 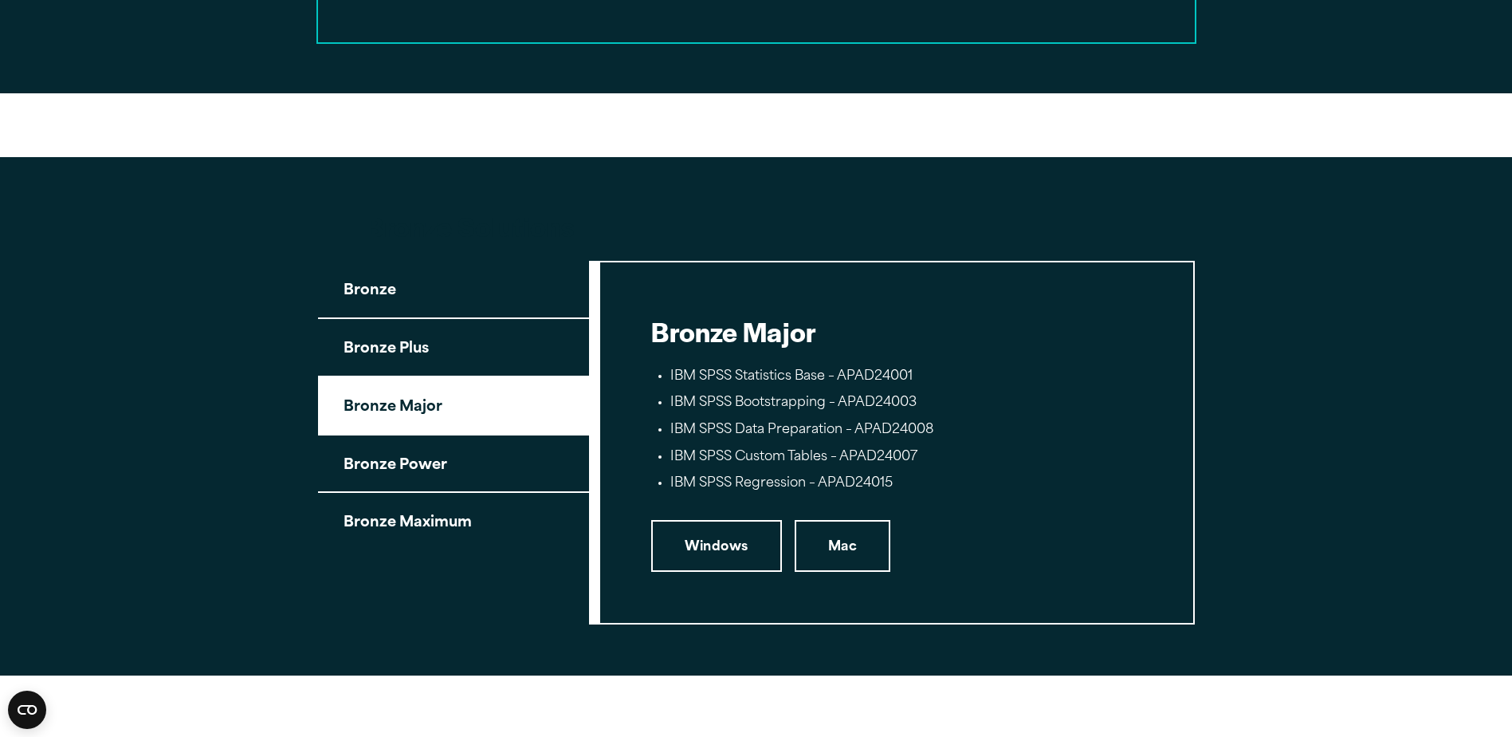 I want to click on button: Bronze Plus, so click(x=454, y=348).